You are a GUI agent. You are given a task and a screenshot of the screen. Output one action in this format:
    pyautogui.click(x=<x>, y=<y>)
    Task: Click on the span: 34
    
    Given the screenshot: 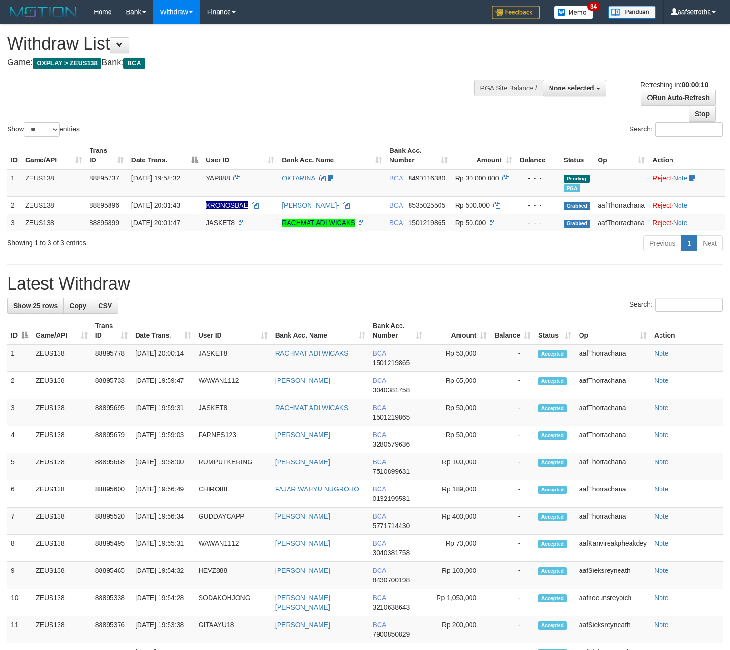 What is the action you would take?
    pyautogui.click(x=593, y=7)
    